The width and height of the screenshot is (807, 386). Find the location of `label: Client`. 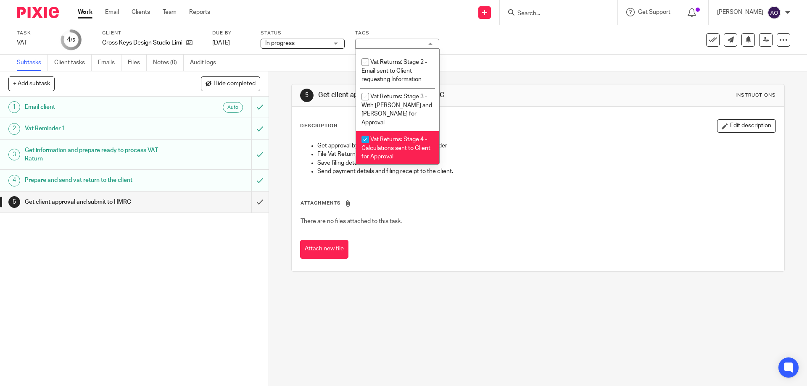

label: Client is located at coordinates (152, 33).